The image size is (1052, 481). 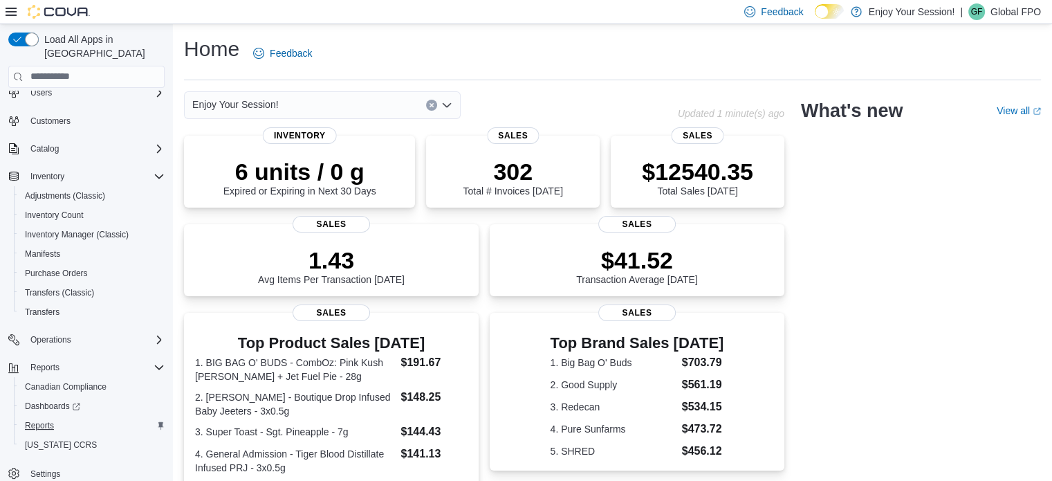 I want to click on a: View allExternal link, so click(x=1019, y=111).